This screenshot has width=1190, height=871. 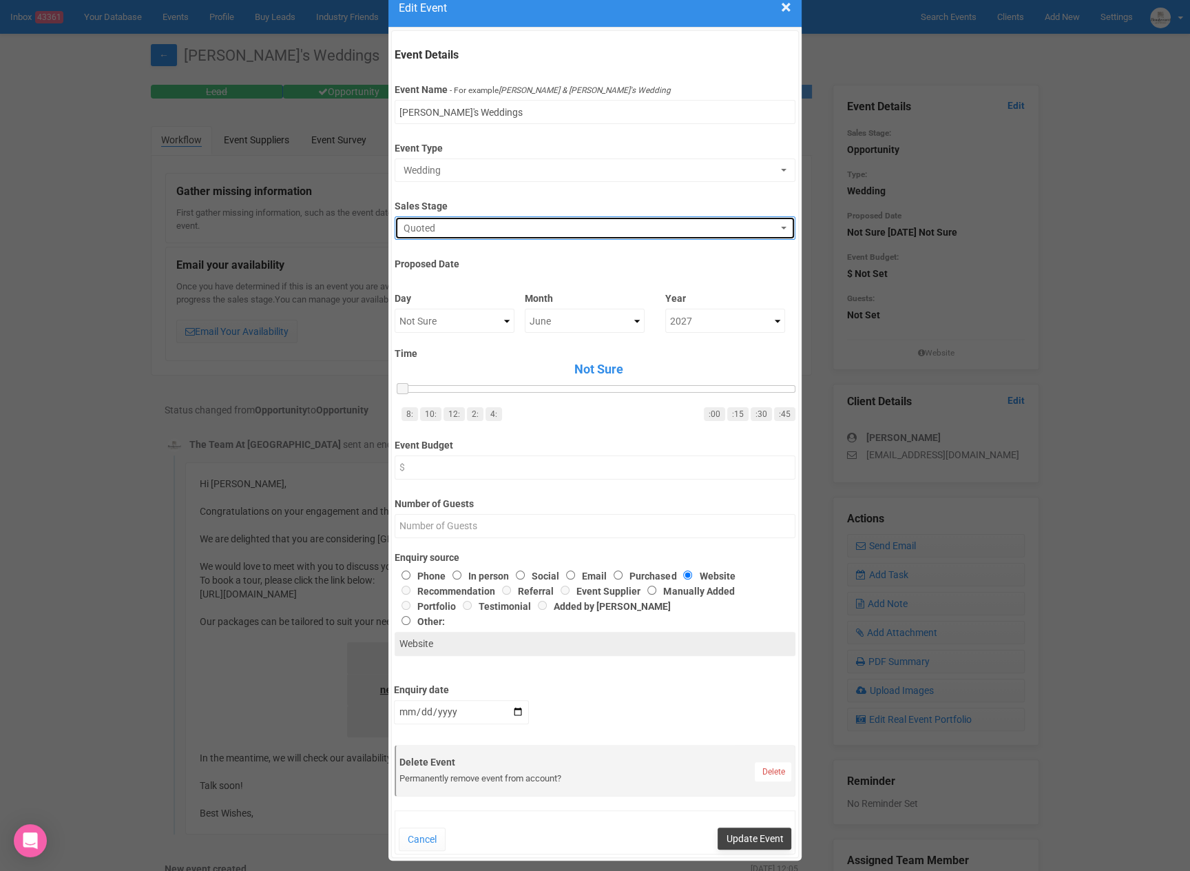 I want to click on span: Not Sure, so click(x=598, y=369).